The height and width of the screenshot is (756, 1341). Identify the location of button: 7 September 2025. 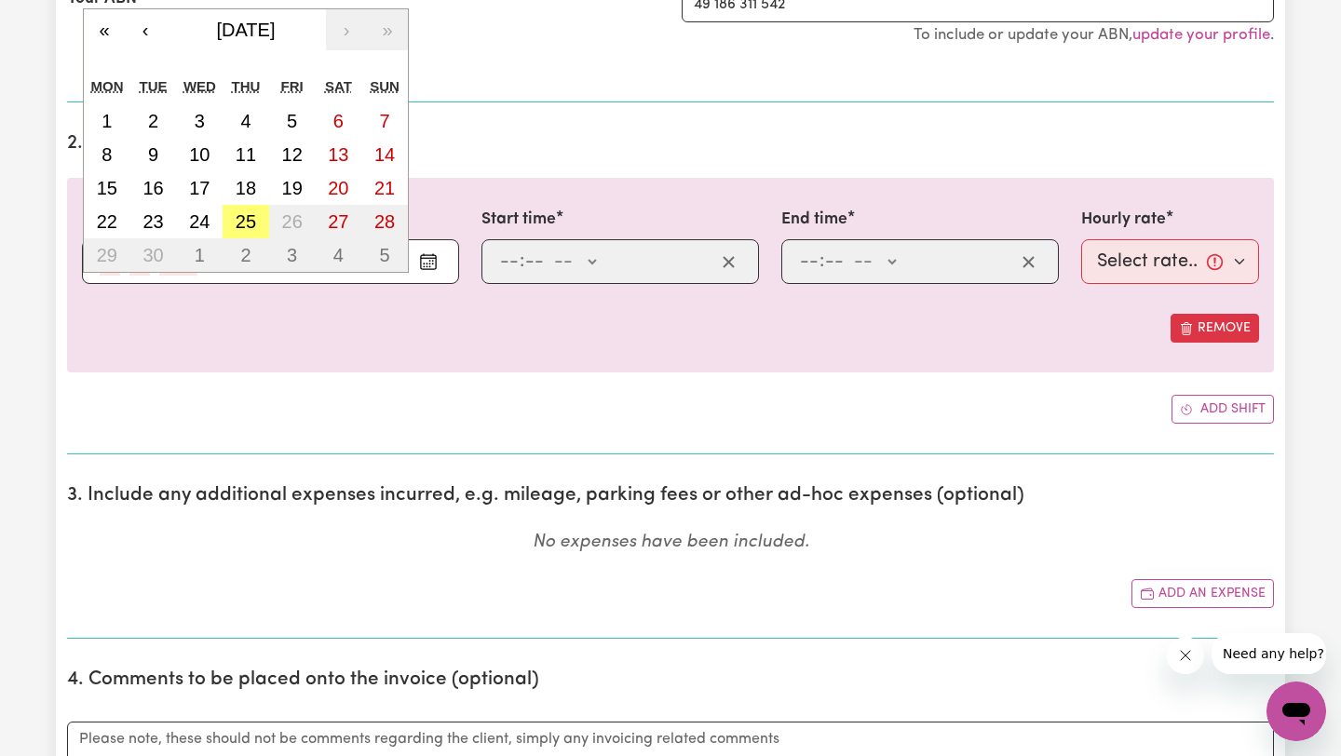
(385, 121).